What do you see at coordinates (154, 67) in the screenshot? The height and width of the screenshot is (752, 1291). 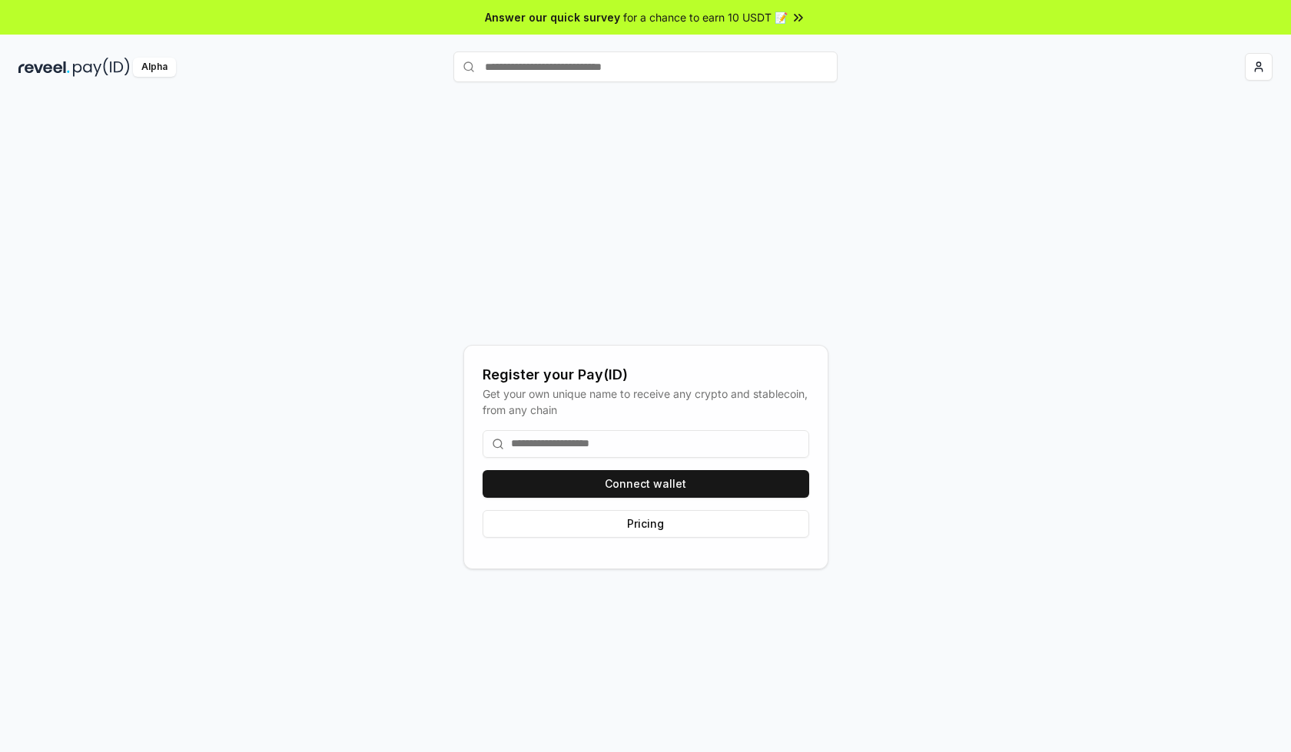 I see `div: Alpha` at bounding box center [154, 67].